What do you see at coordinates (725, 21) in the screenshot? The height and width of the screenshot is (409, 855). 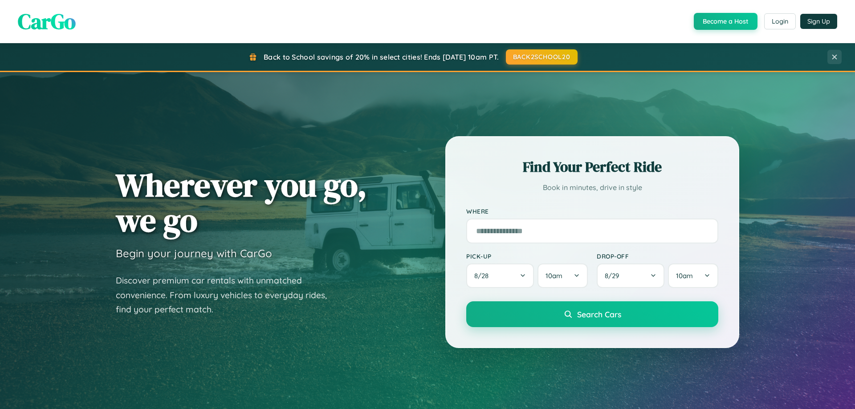 I see `button: Become a Host` at bounding box center [725, 21].